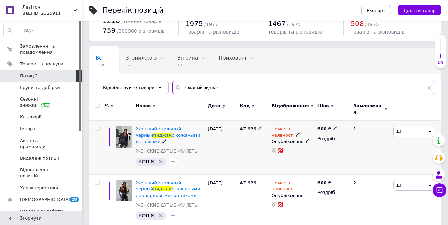 The image size is (448, 225). I want to click on span: Левітон, so click(48, 7).